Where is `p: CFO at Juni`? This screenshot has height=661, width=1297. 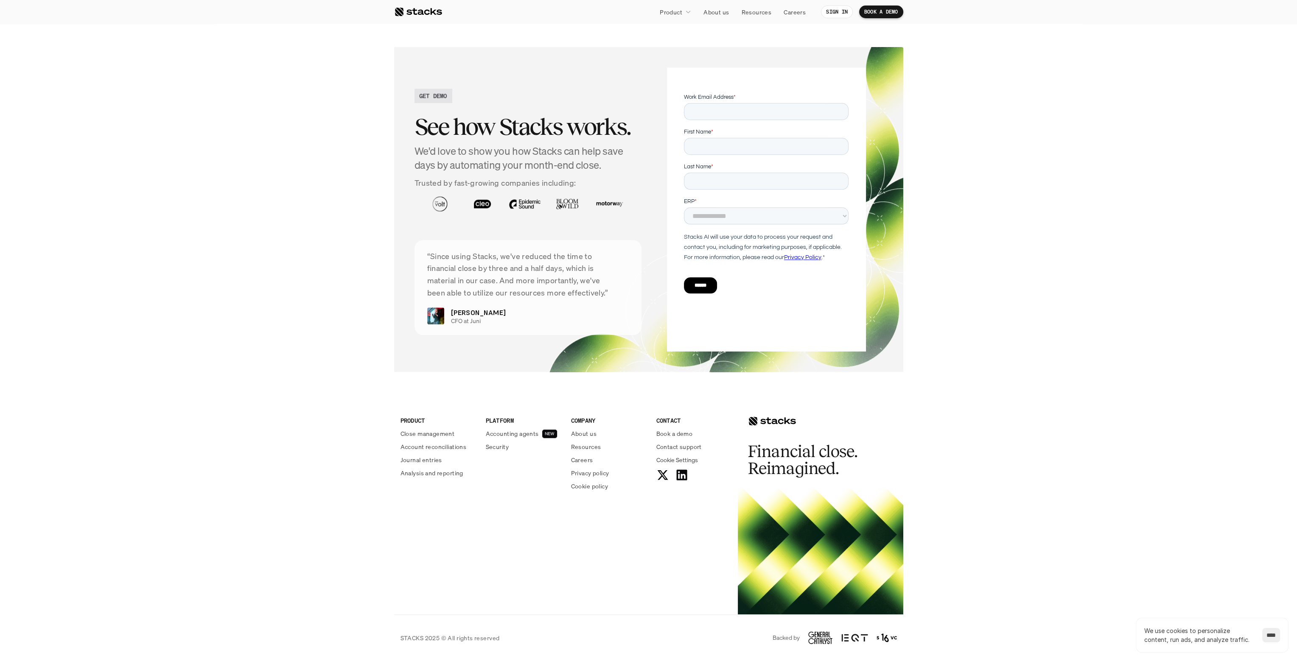
p: CFO at Juni is located at coordinates (536, 321).